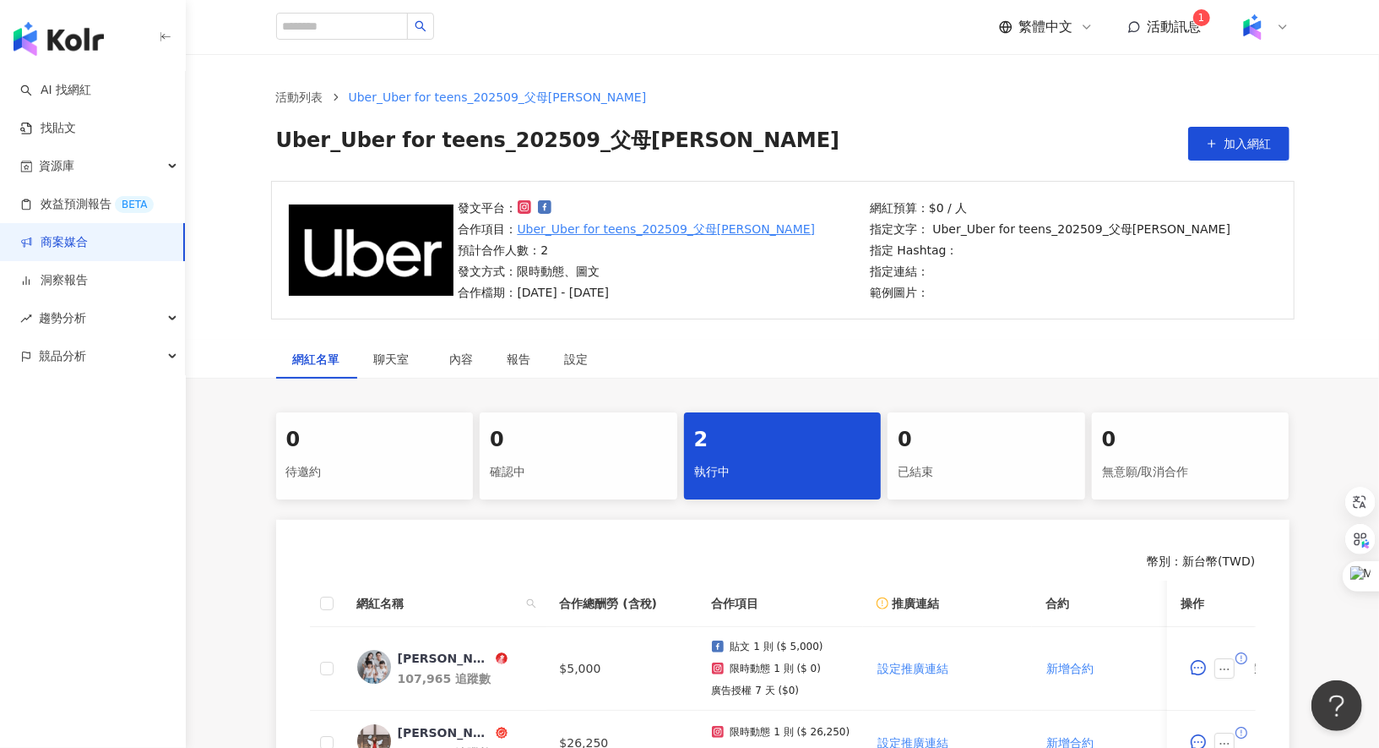 Image resolution: width=1379 pixels, height=748 pixels. I want to click on span: ellipsis, so click(1226, 669).